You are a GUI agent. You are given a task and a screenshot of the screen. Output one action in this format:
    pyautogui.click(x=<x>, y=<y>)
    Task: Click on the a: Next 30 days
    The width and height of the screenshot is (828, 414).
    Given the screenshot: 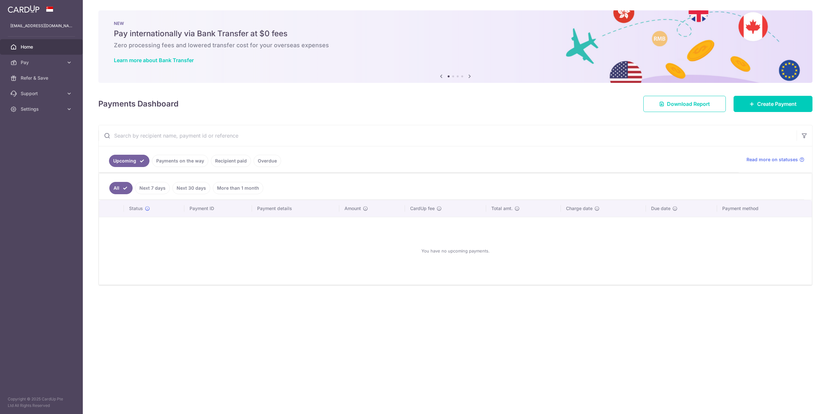 What is the action you would take?
    pyautogui.click(x=191, y=188)
    